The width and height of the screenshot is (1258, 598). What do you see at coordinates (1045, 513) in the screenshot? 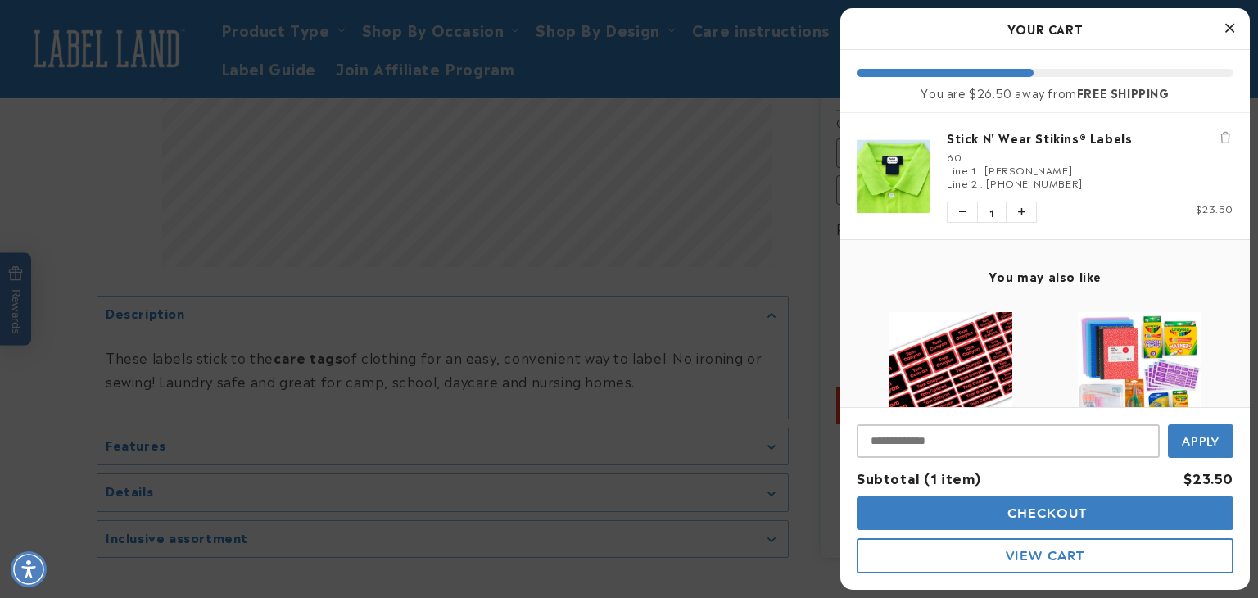
I see `span: Checkout` at bounding box center [1045, 513].